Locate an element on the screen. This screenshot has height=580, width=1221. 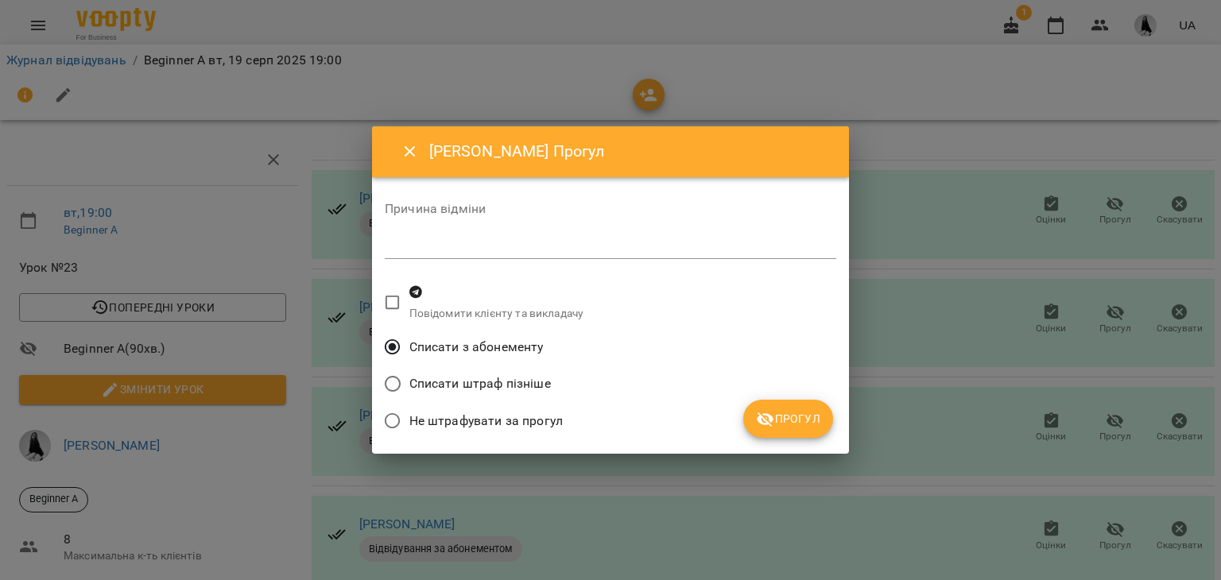
span: Списати з абонементу is located at coordinates (476, 347).